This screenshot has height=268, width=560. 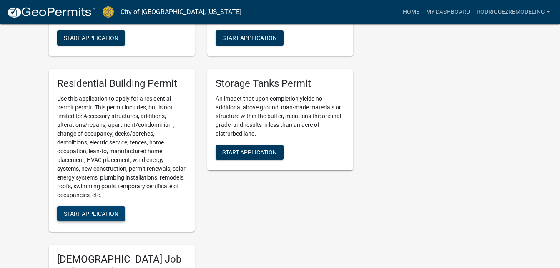 I want to click on img: City of Jeffersonville, Indiana, so click(x=108, y=12).